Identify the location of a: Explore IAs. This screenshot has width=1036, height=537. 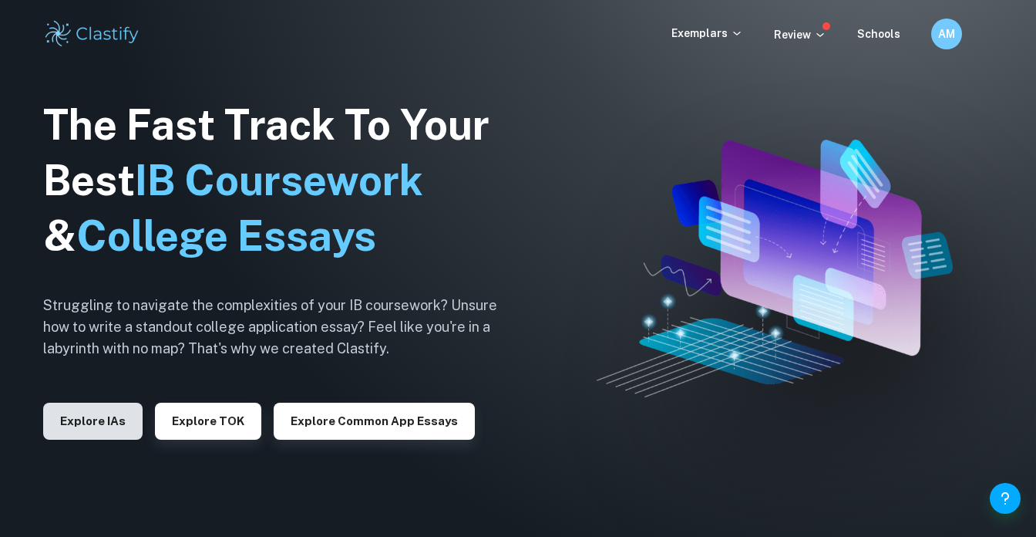
(93, 419).